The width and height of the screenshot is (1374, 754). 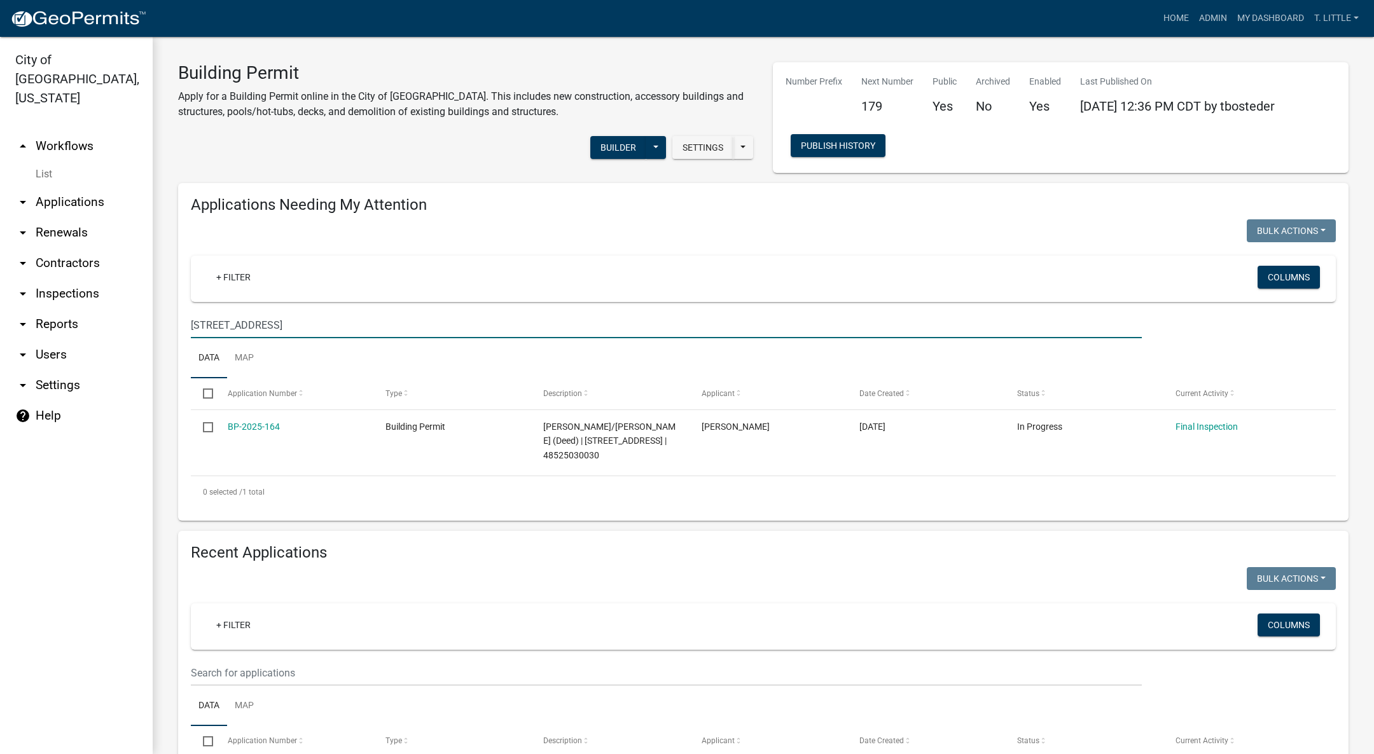 What do you see at coordinates (1207, 427) in the screenshot?
I see `a: Final Inspection` at bounding box center [1207, 427].